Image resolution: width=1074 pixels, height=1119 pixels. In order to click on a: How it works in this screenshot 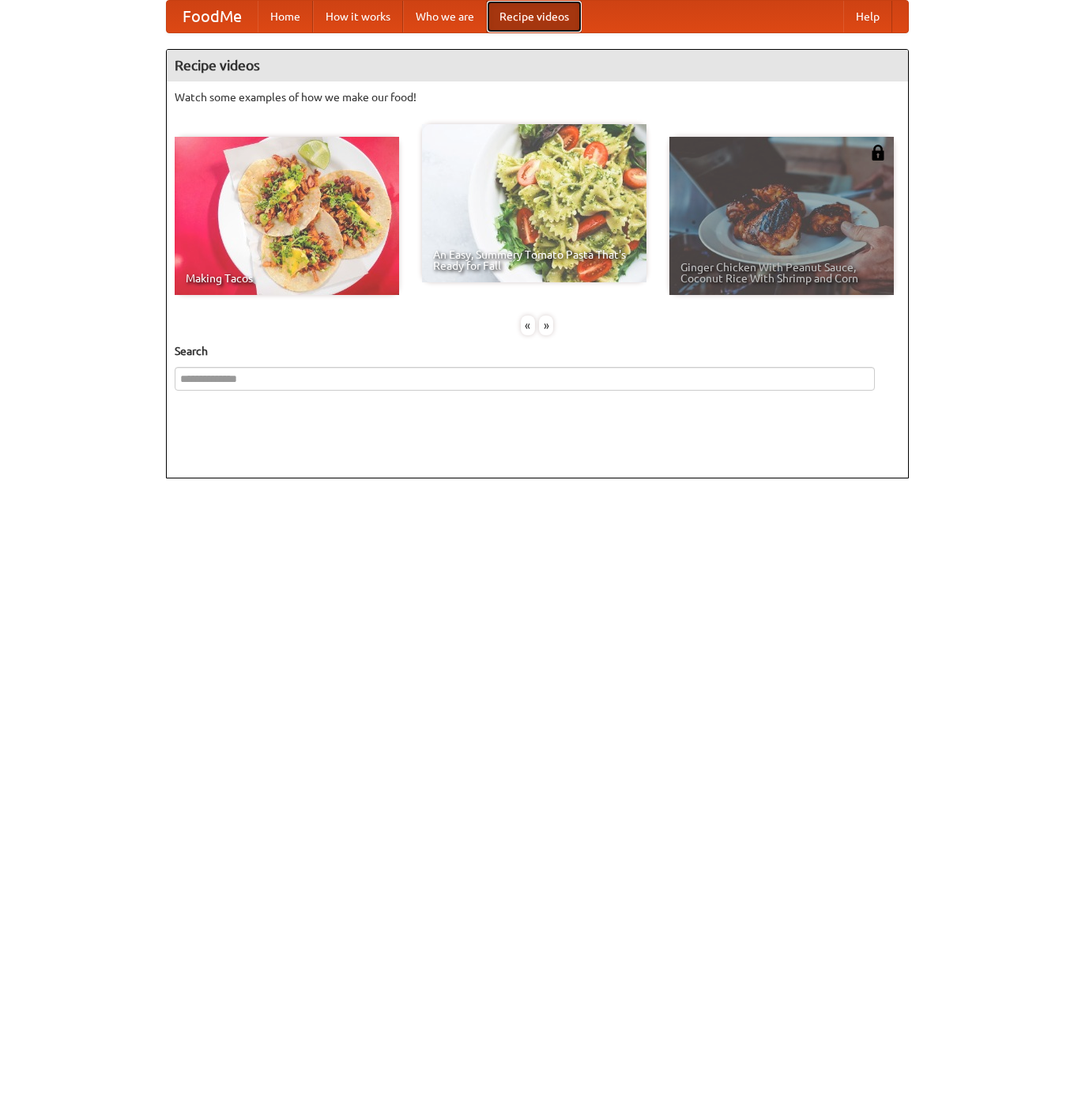, I will do `click(358, 17)`.